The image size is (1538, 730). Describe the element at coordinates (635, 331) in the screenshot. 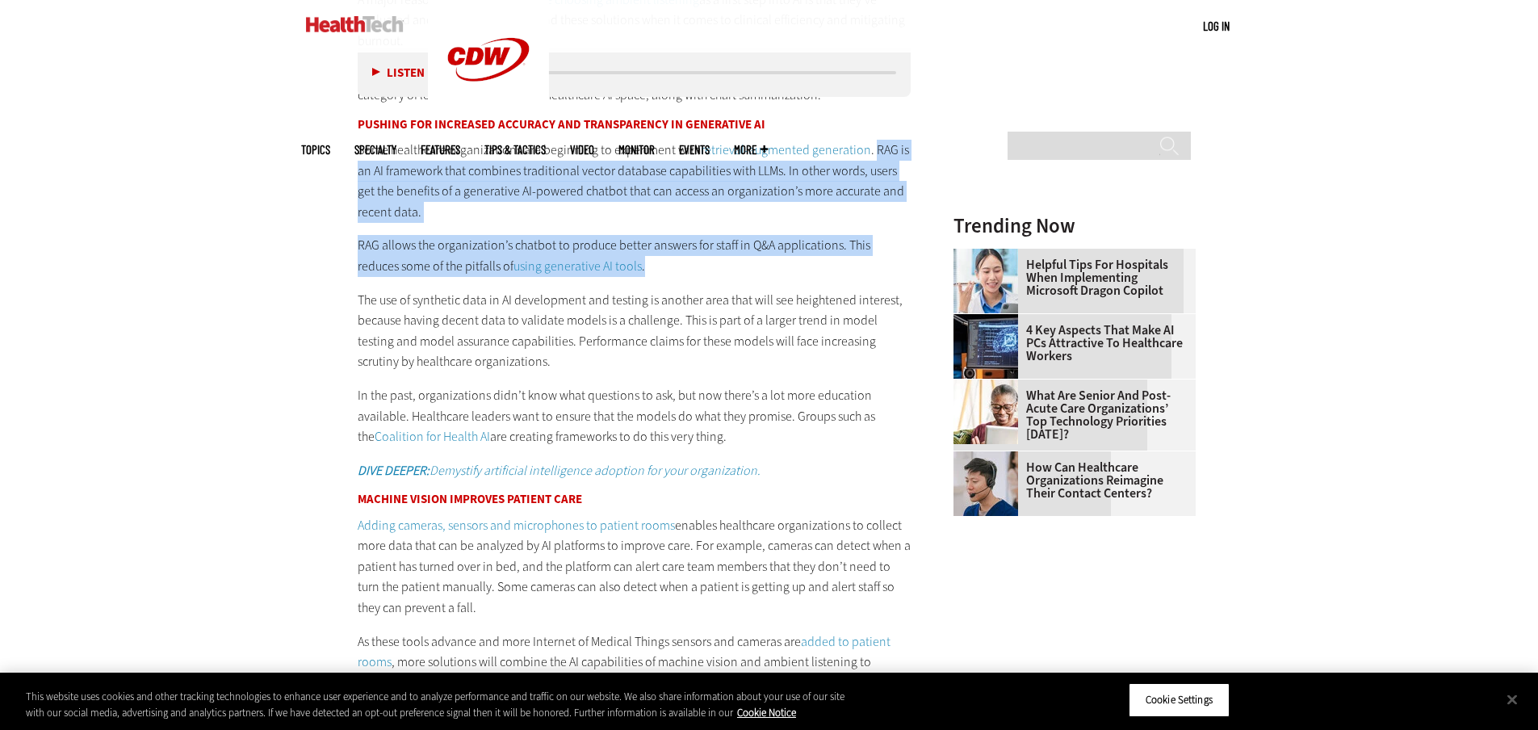

I see `p: The use of synthetic data in AI development and testing is another area that will see heightened ...` at that location.